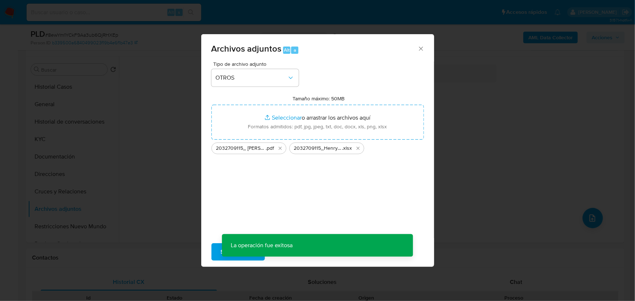 The width and height of the screenshot is (635, 301). I want to click on button: Eliminar 2032709115_Henry Humberto Marquez Garcia_Ago25.xlsx, so click(358, 148).